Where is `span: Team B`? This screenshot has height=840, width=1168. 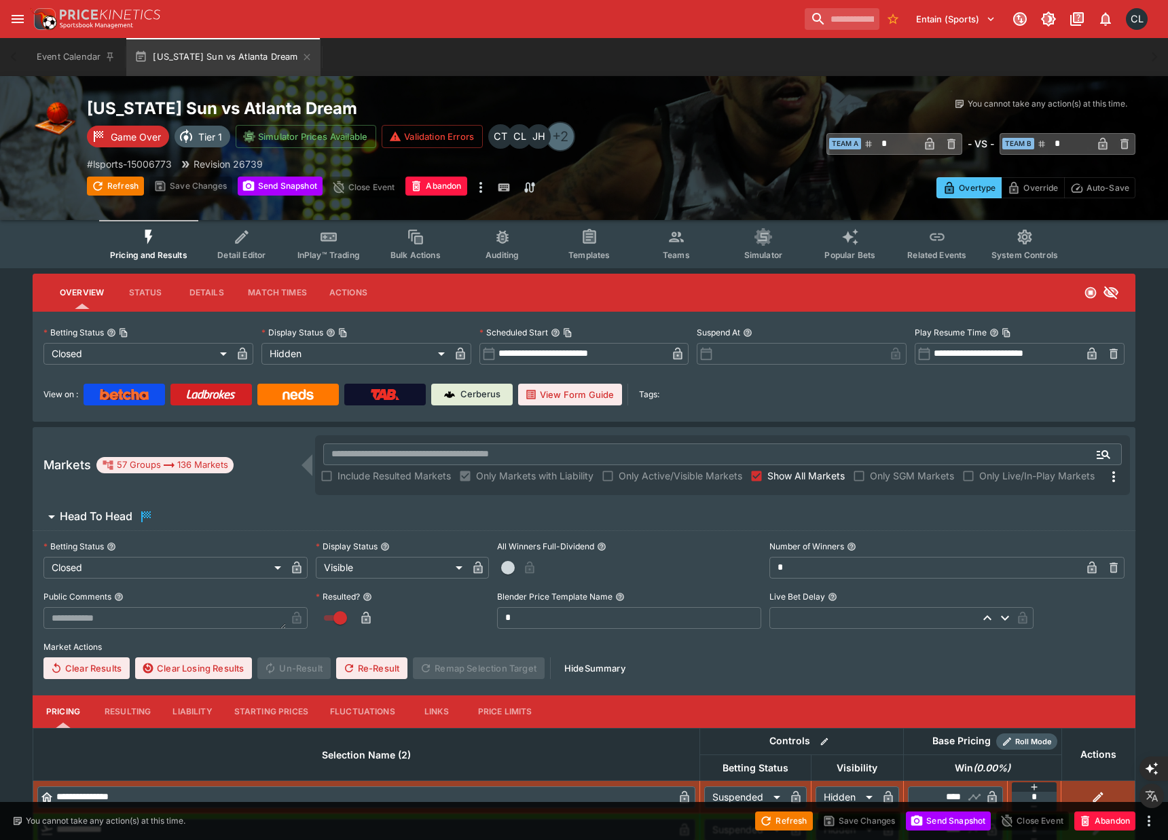 span: Team B is located at coordinates (1018, 143).